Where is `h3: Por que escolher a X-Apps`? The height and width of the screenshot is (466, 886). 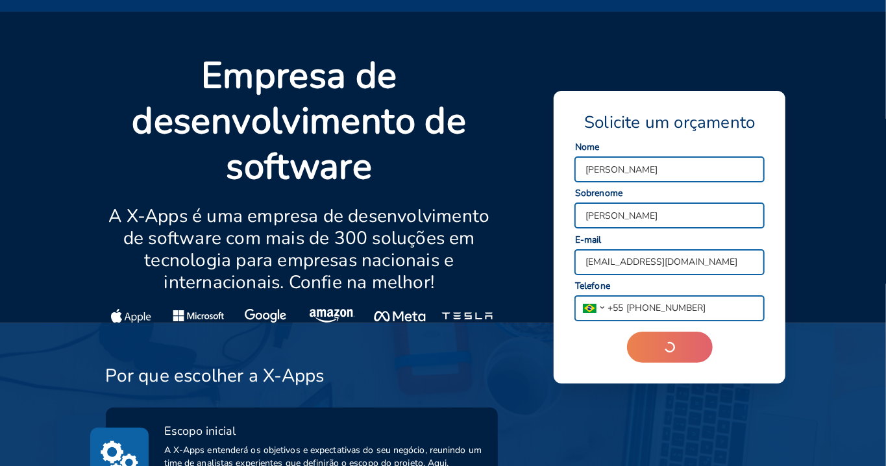 h3: Por que escolher a X-Apps is located at coordinates (215, 376).